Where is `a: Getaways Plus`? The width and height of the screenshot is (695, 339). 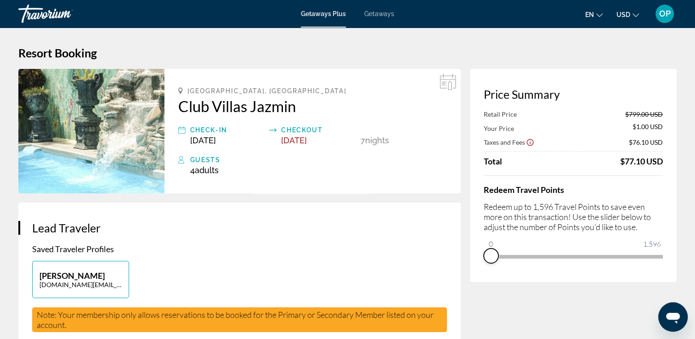
a: Getaways Plus is located at coordinates (323, 14).